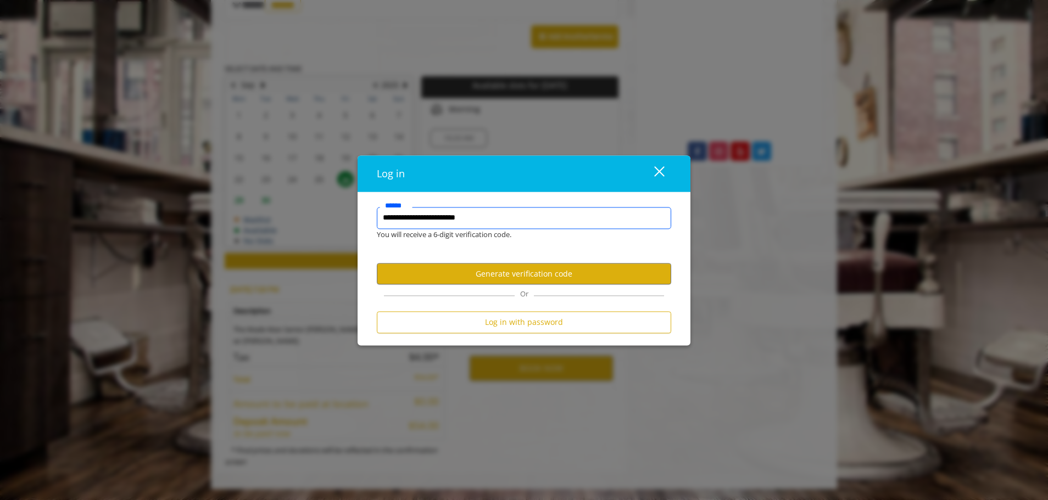  What do you see at coordinates (524, 322) in the screenshot?
I see `button: Log in with password` at bounding box center [524, 322].